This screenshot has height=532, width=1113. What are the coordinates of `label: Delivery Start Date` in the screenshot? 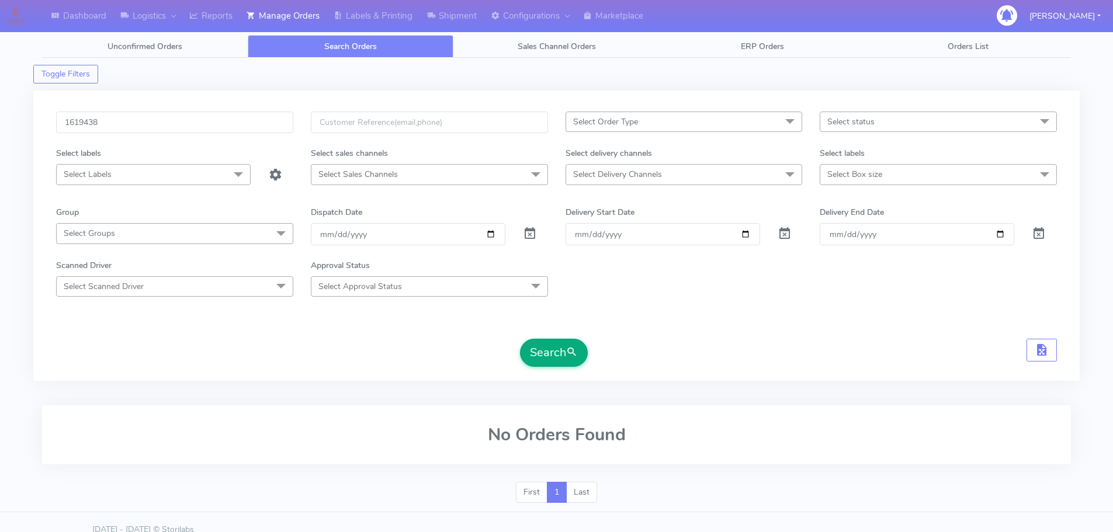 It's located at (600, 212).